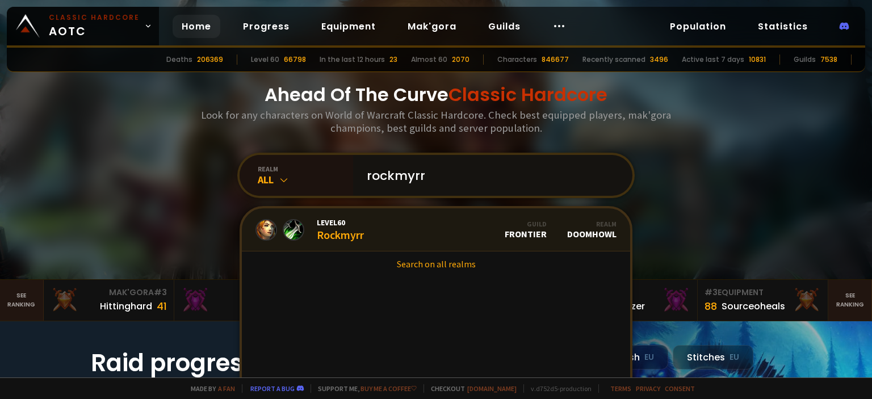 The image size is (872, 399). Describe the element at coordinates (295, 60) in the screenshot. I see `div: 66798` at that location.